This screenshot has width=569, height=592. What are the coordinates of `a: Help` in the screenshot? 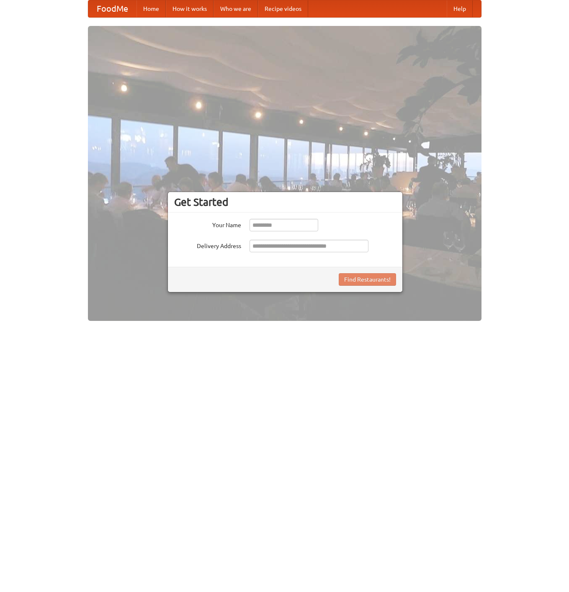 It's located at (460, 9).